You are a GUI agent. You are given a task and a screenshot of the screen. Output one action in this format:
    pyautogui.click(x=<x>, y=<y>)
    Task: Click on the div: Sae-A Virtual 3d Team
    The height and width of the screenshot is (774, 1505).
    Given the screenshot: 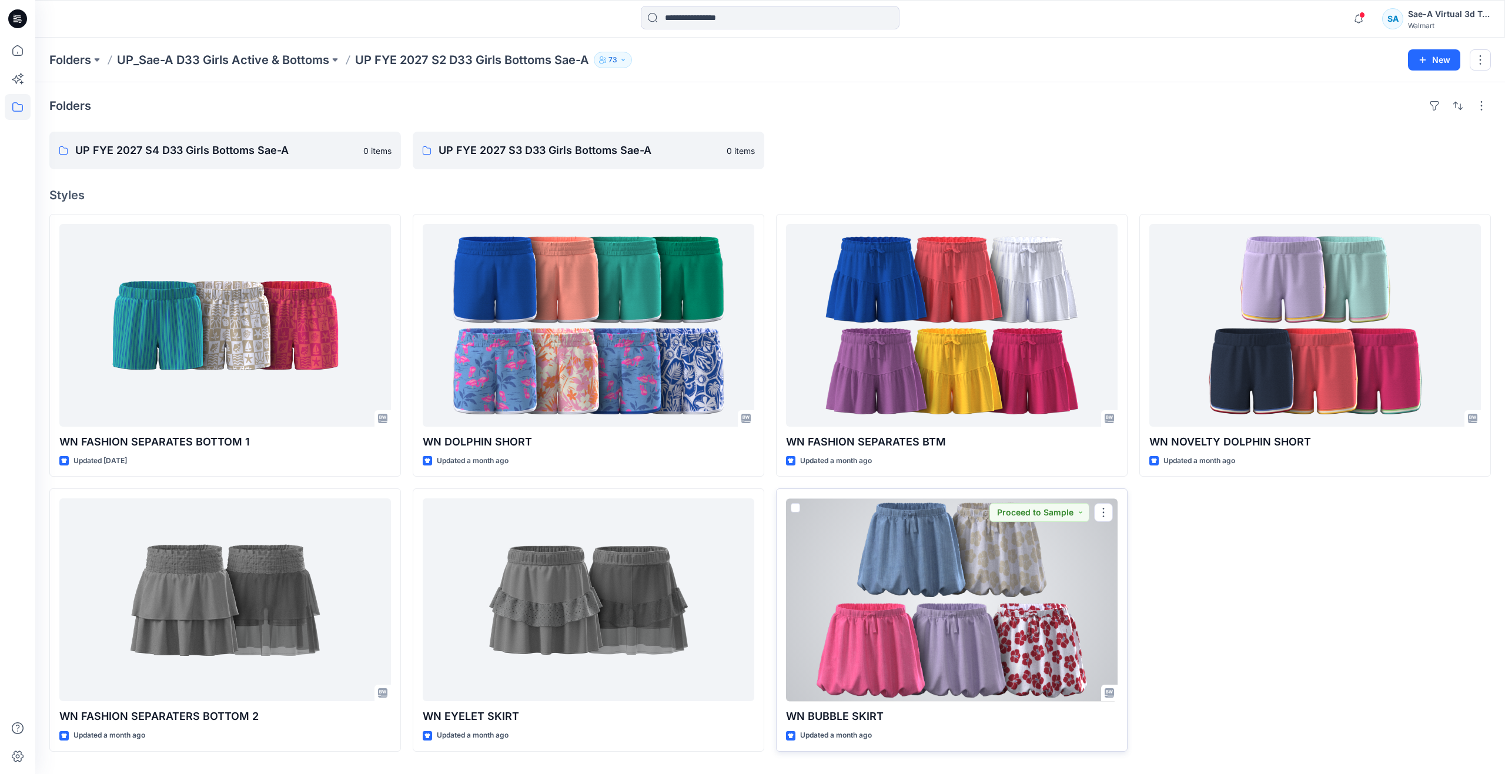 What is the action you would take?
    pyautogui.click(x=1449, y=14)
    